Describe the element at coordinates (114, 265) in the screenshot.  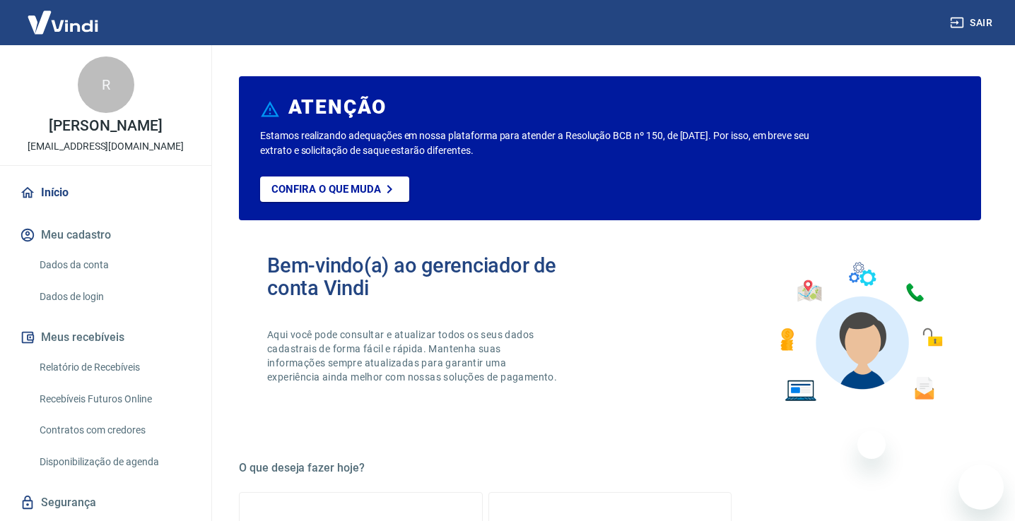
I see `a: Dados da conta` at that location.